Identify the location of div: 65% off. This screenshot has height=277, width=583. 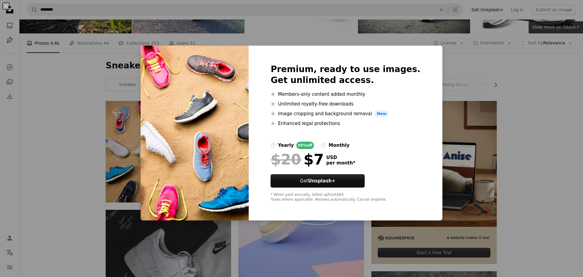
(305, 145).